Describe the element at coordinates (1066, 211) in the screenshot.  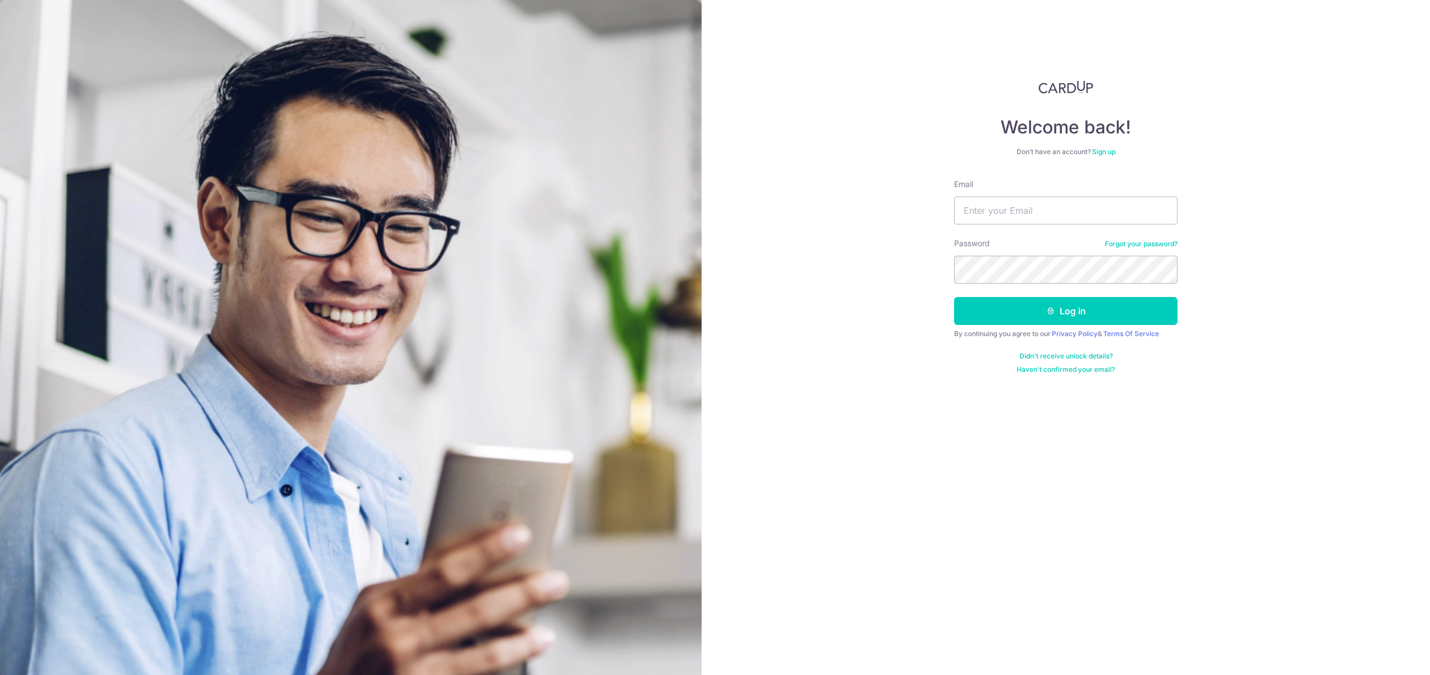
I see `input: Enter your Email` at that location.